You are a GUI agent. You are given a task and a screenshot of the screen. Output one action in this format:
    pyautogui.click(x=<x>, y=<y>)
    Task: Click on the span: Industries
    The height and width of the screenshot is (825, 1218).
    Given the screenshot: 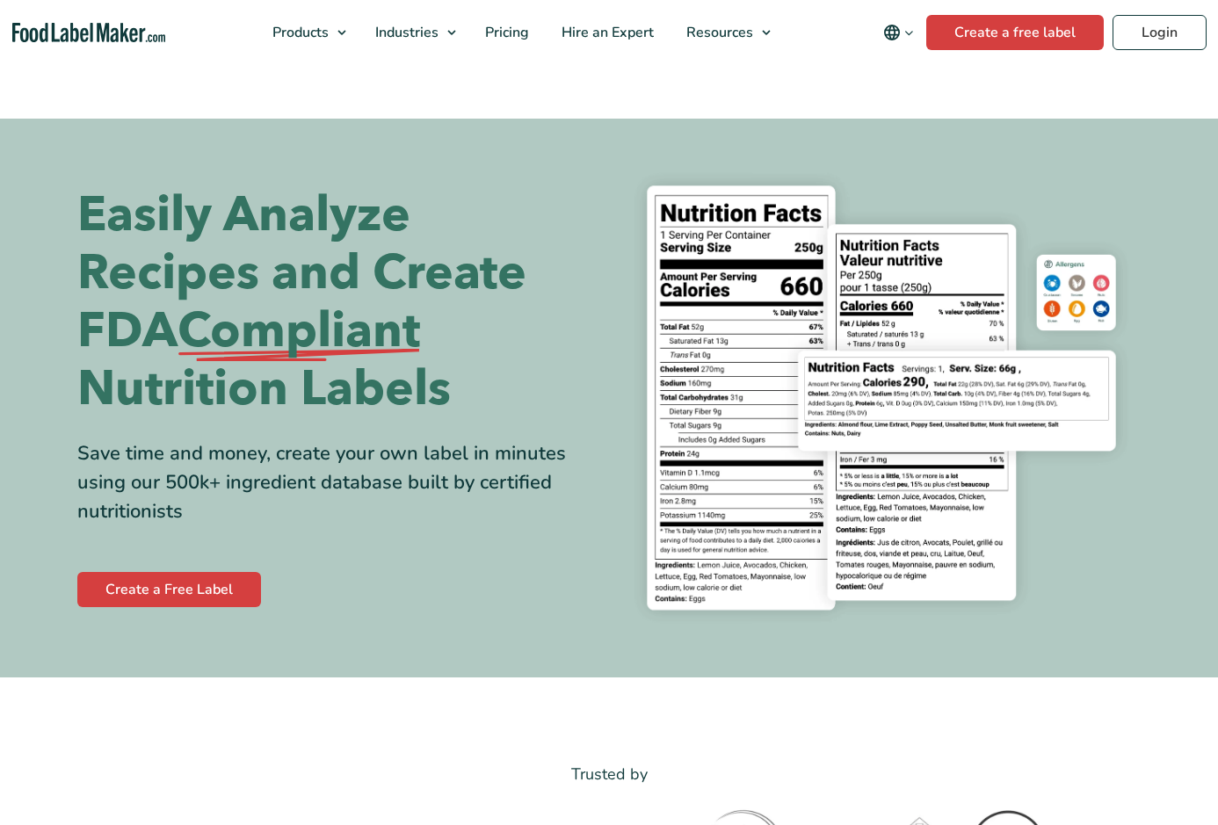 What is the action you would take?
    pyautogui.click(x=405, y=33)
    